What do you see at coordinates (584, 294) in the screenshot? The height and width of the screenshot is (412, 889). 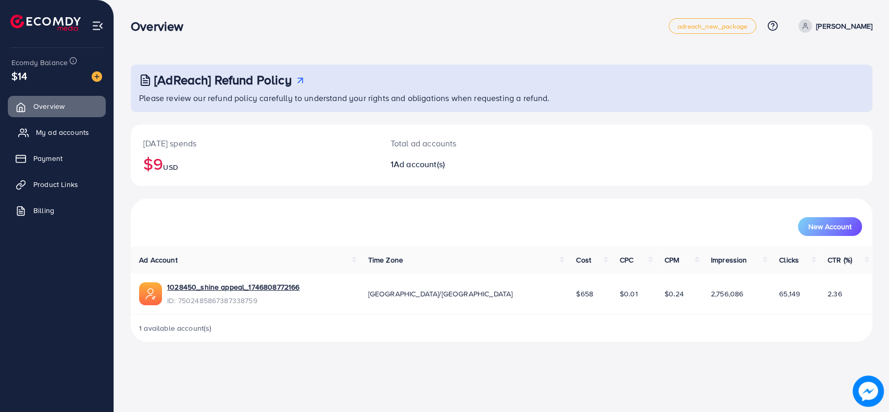 I see `span: $658` at bounding box center [584, 294].